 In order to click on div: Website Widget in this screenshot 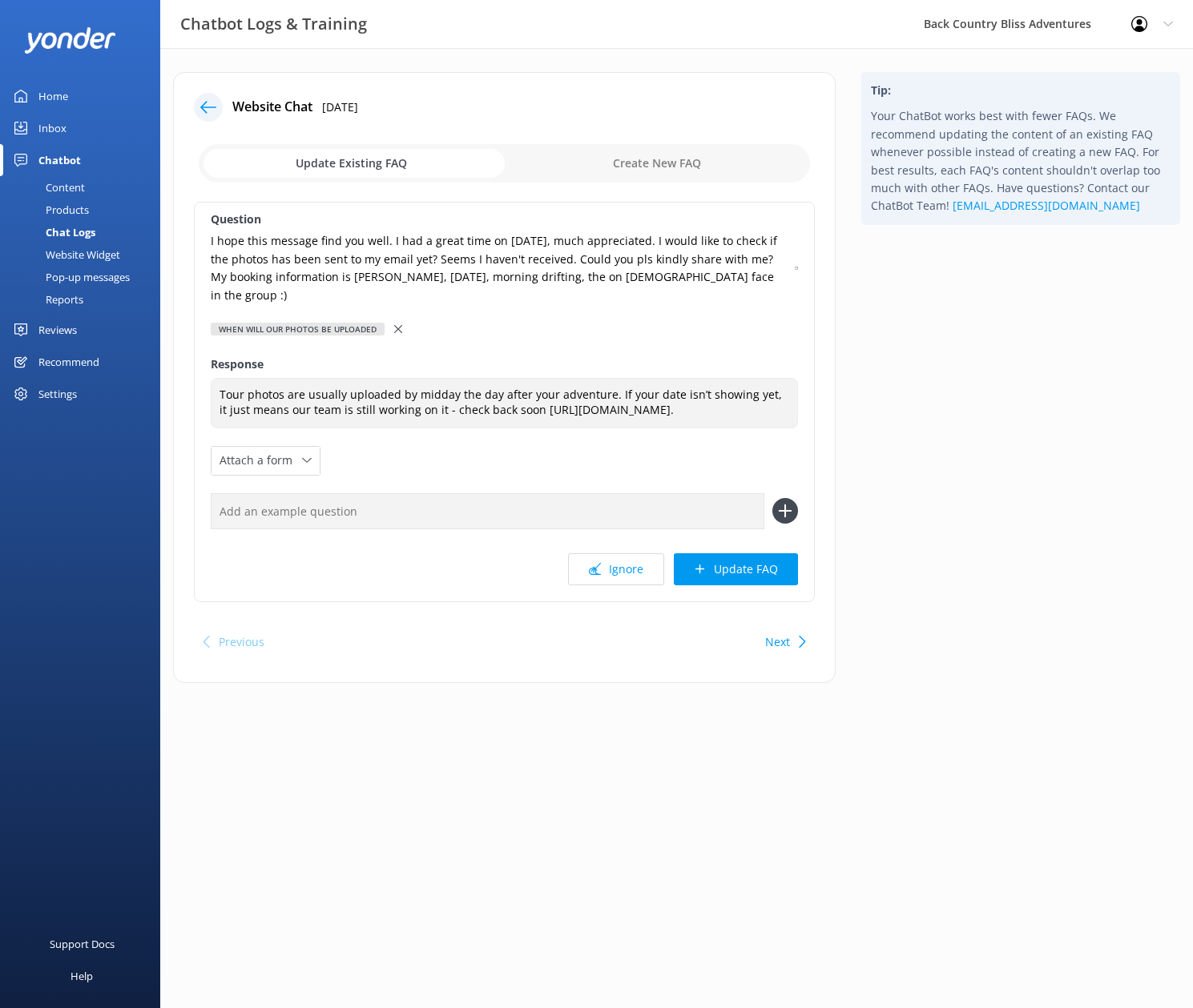, I will do `click(65, 254)`.